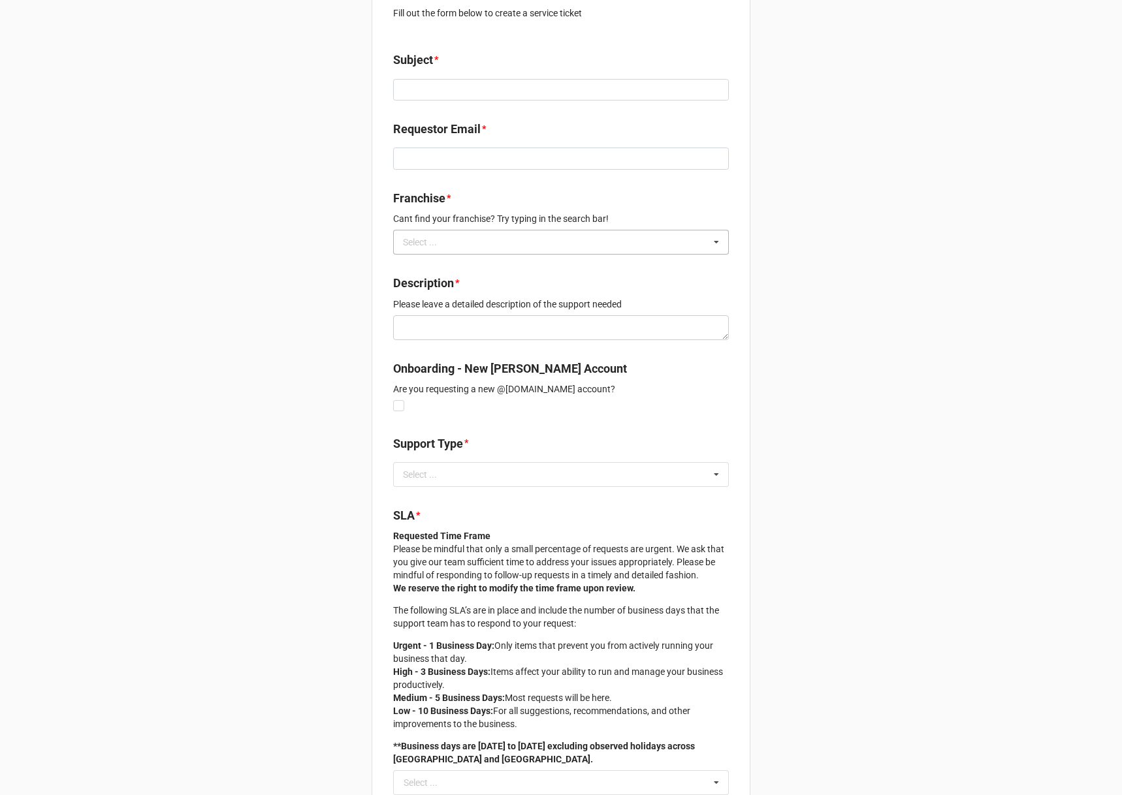 Image resolution: width=1122 pixels, height=795 pixels. Describe the element at coordinates (419, 198) in the screenshot. I see `label: Franchise` at that location.